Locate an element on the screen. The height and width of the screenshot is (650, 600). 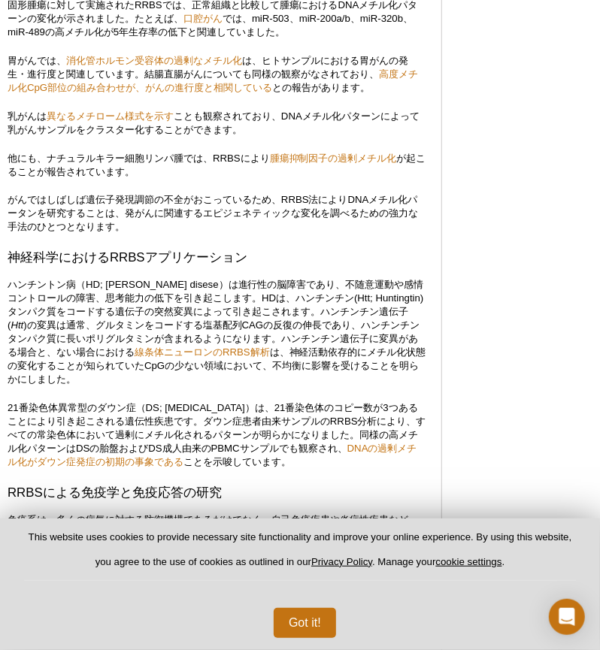
button: cookie settings is located at coordinates (468, 561).